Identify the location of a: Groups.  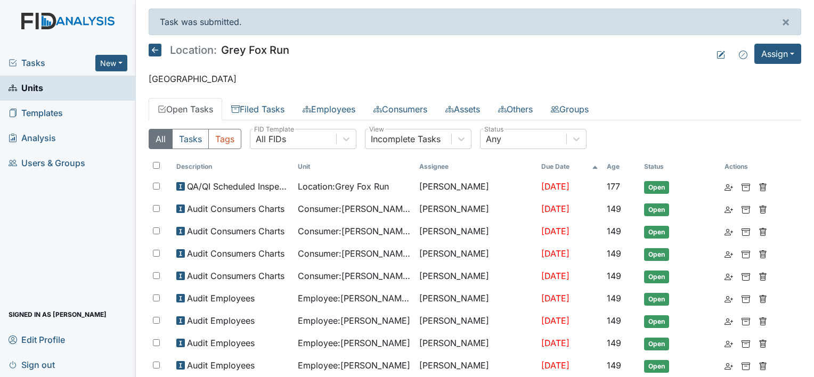
(570, 109).